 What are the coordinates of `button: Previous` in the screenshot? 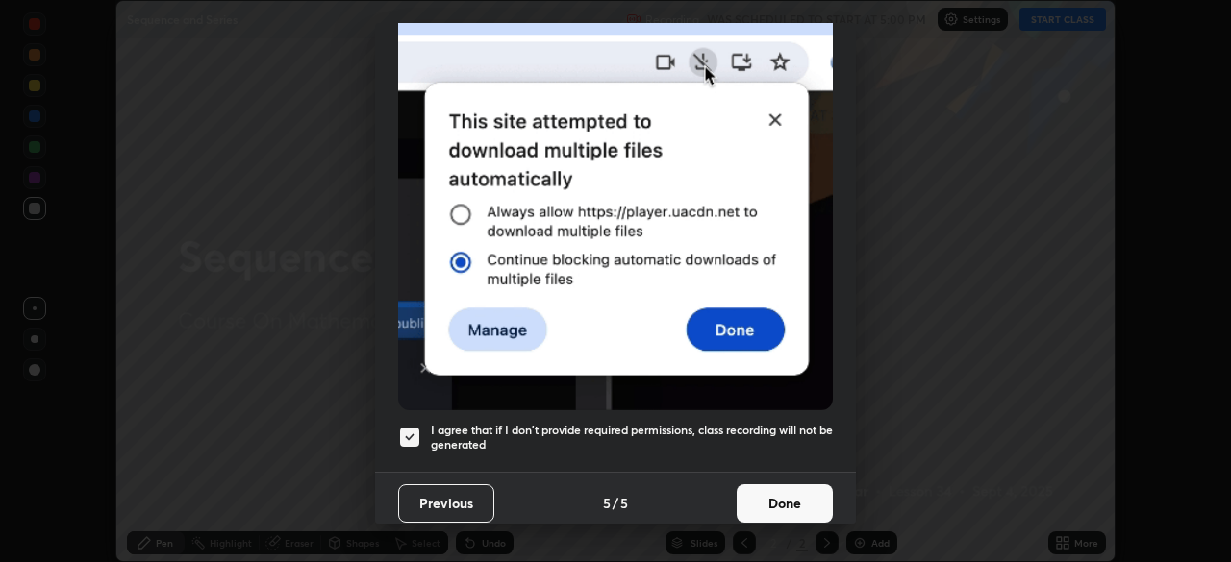 It's located at (446, 504).